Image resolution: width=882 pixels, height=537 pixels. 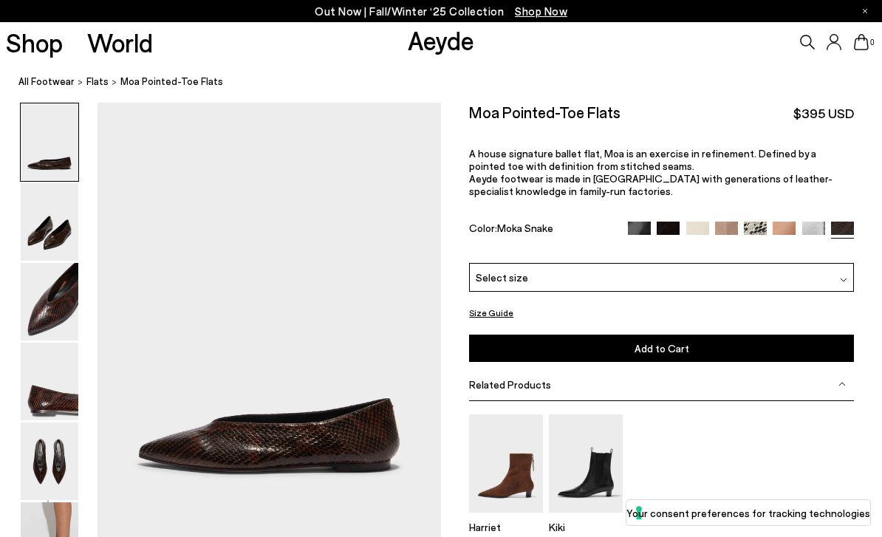 What do you see at coordinates (97, 81) in the screenshot?
I see `span: flats` at bounding box center [97, 81].